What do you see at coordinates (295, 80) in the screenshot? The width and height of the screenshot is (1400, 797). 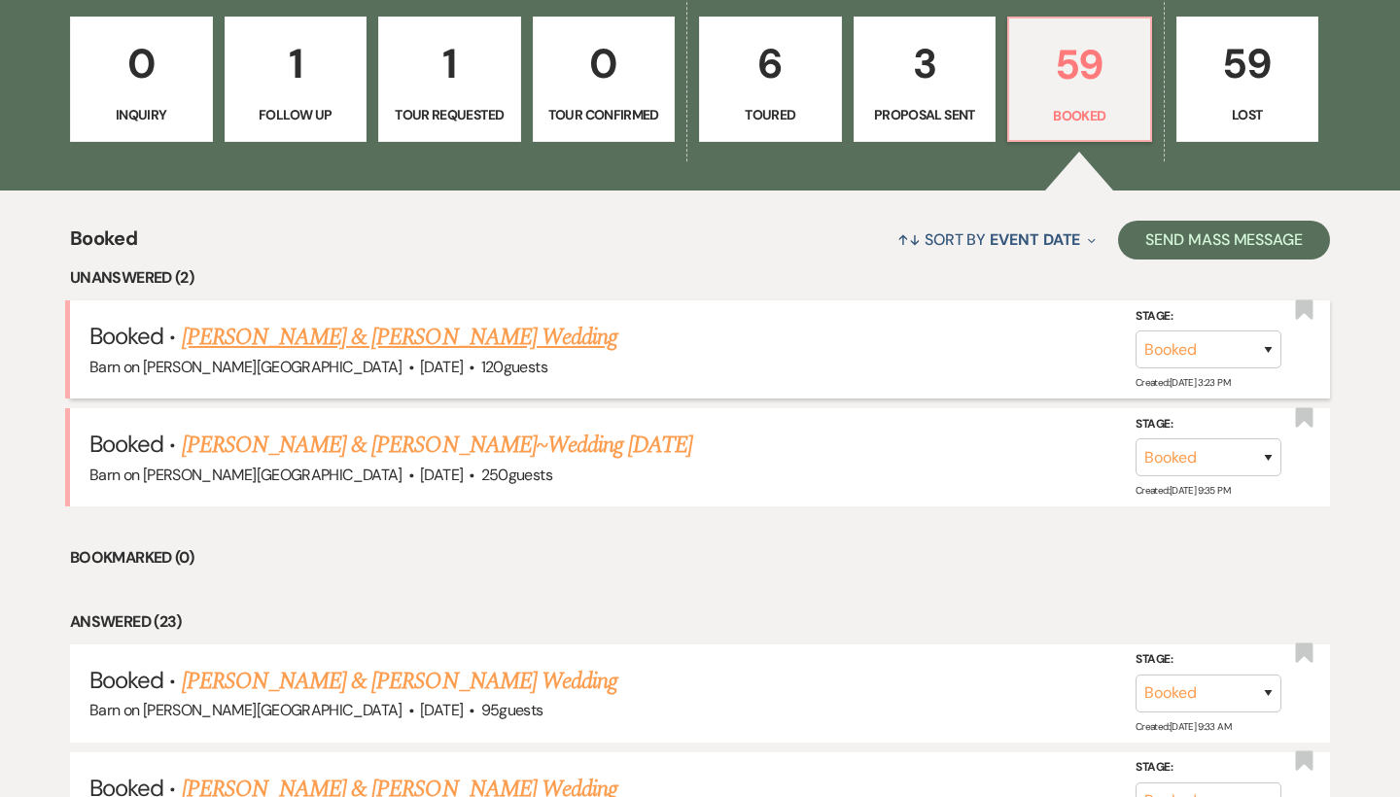 I see `a: 1Follow Up` at bounding box center [295, 80].